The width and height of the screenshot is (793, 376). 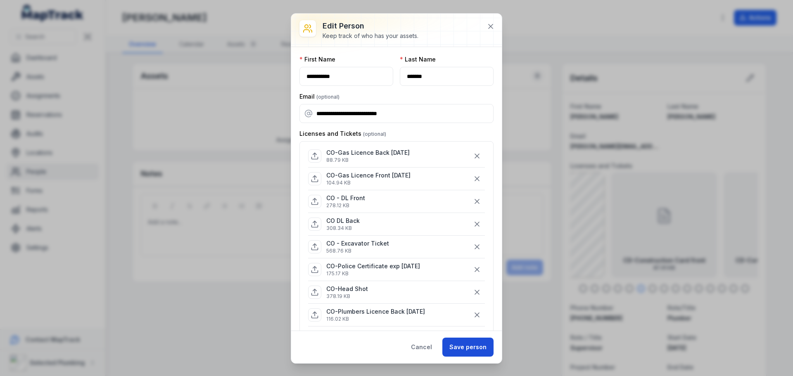 What do you see at coordinates (417, 59) in the screenshot?
I see `label: Last Name` at bounding box center [417, 59].